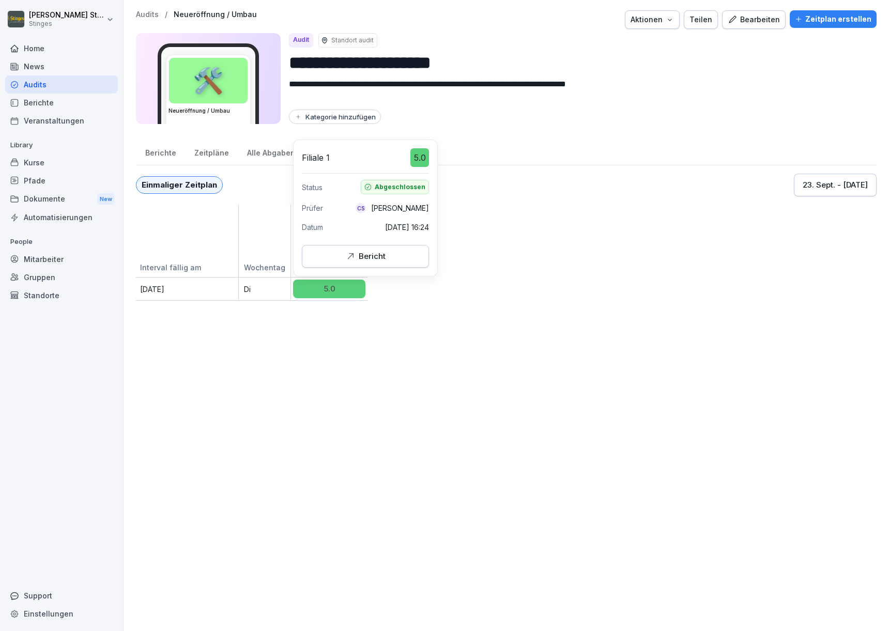 The width and height of the screenshot is (889, 631). I want to click on a: Automatisierungen, so click(62, 217).